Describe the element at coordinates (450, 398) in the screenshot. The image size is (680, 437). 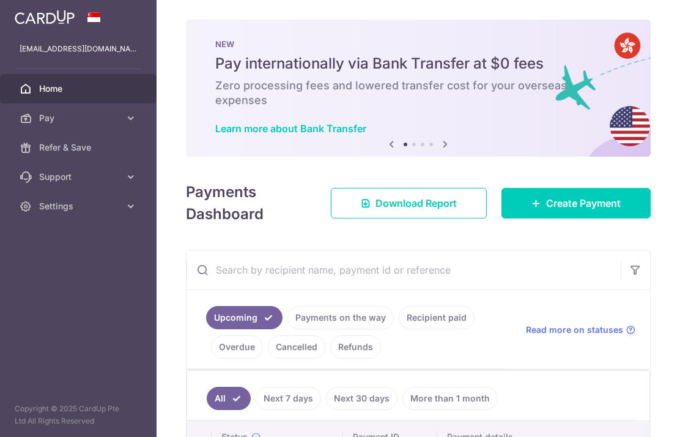
I see `a: More than 1 month` at that location.